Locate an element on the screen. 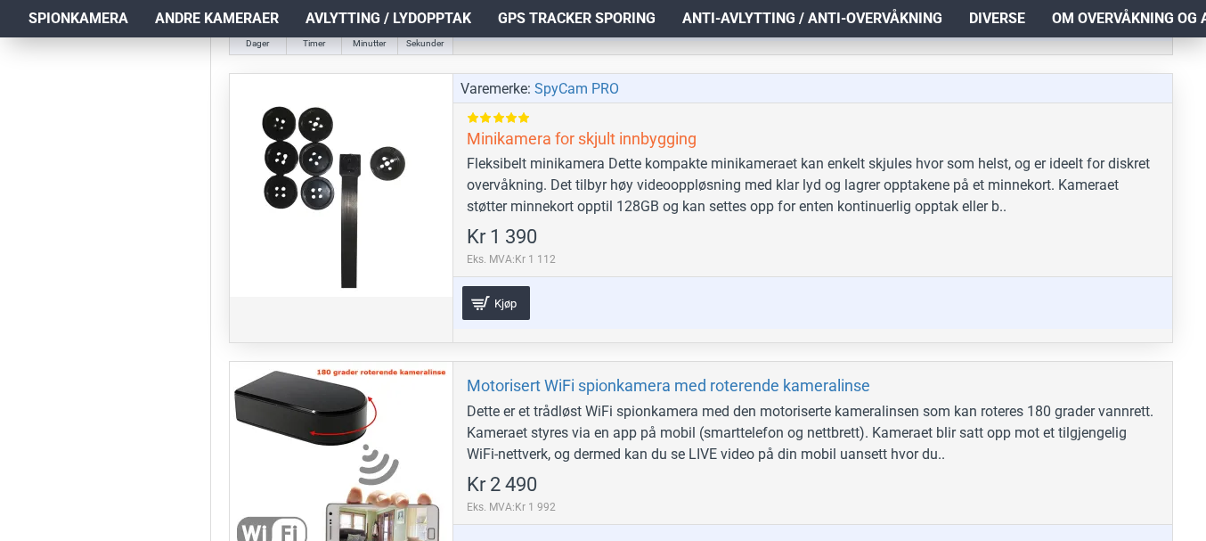  span: Eks. MVA:Kr 1 112 is located at coordinates (511, 259).